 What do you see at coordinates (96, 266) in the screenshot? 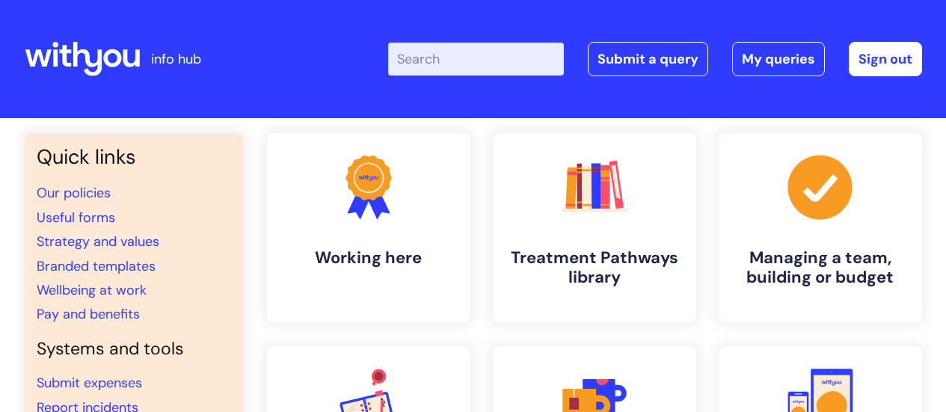
I see `a: Branded templates` at bounding box center [96, 266].